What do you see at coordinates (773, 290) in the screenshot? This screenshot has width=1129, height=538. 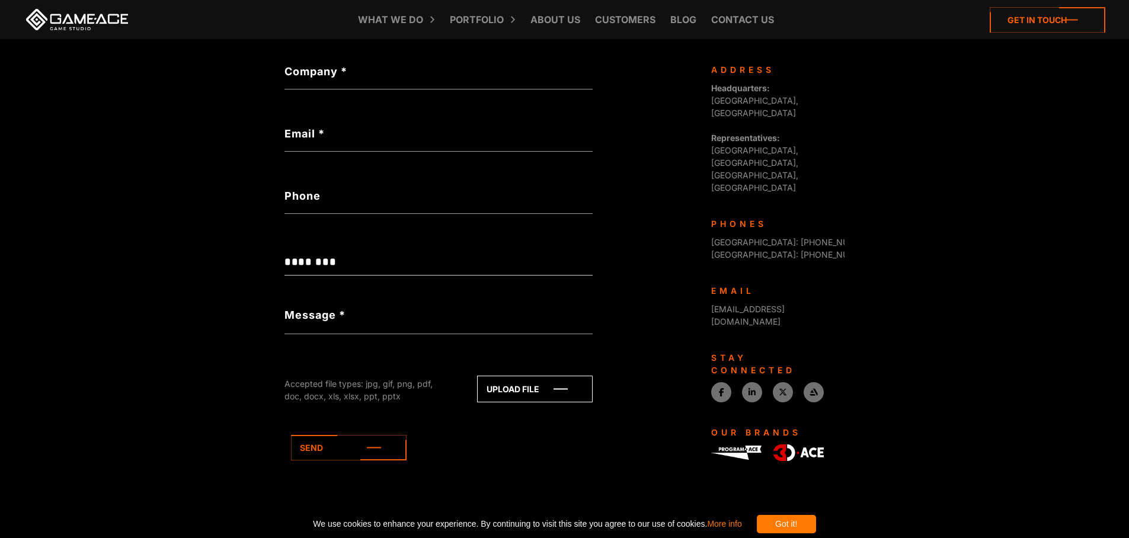 I see `div: Email` at bounding box center [773, 290].